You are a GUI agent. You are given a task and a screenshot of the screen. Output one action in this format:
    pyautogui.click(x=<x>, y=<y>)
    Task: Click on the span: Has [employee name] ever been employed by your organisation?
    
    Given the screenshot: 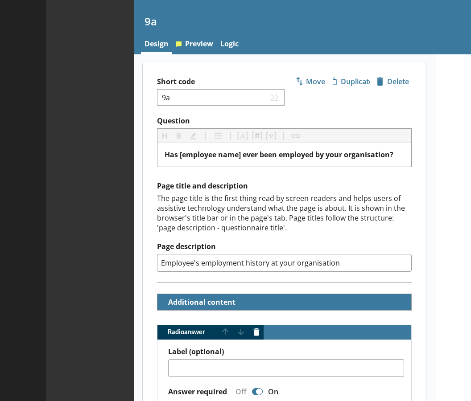 What is the action you would take?
    pyautogui.click(x=279, y=155)
    